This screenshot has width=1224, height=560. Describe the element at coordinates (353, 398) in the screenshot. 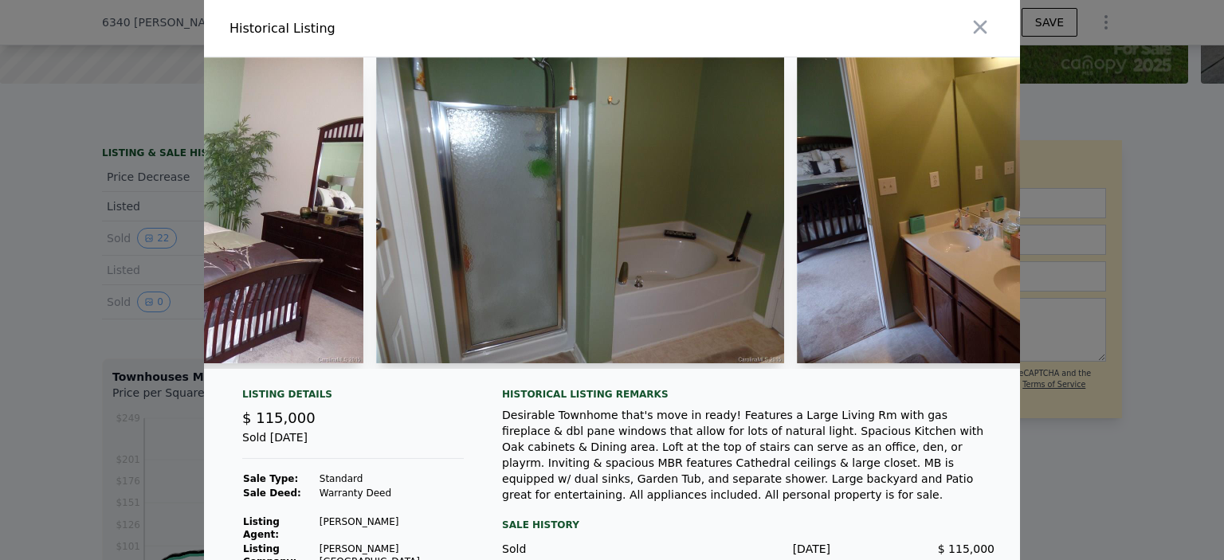

I see `div: Listing Details` at that location.